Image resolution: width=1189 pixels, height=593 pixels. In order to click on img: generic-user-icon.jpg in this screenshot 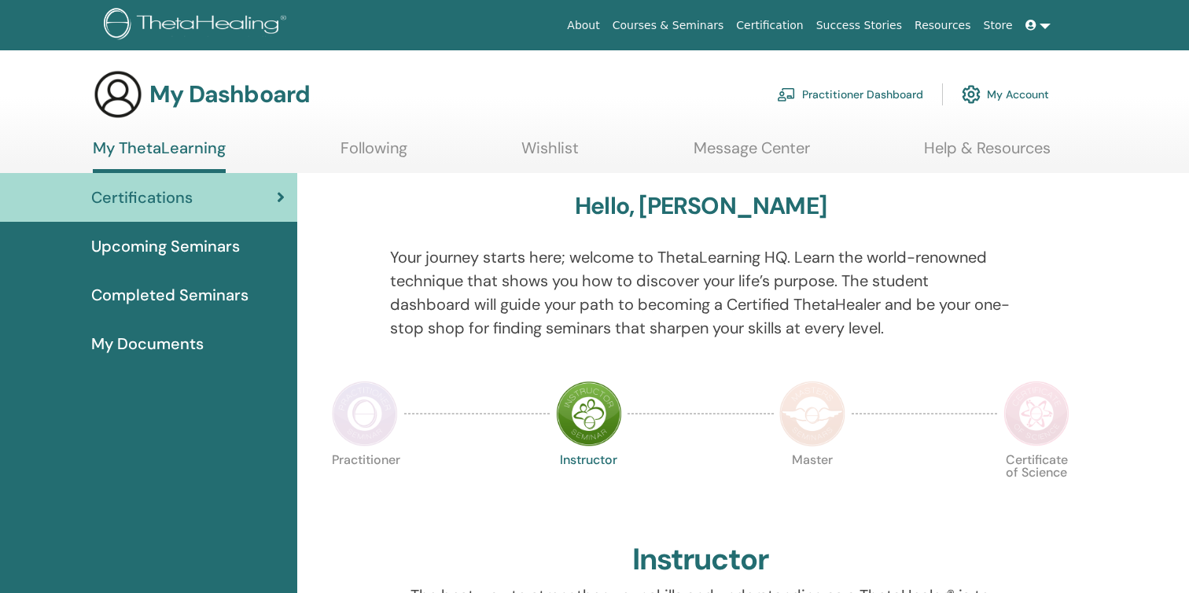, I will do `click(118, 94)`.